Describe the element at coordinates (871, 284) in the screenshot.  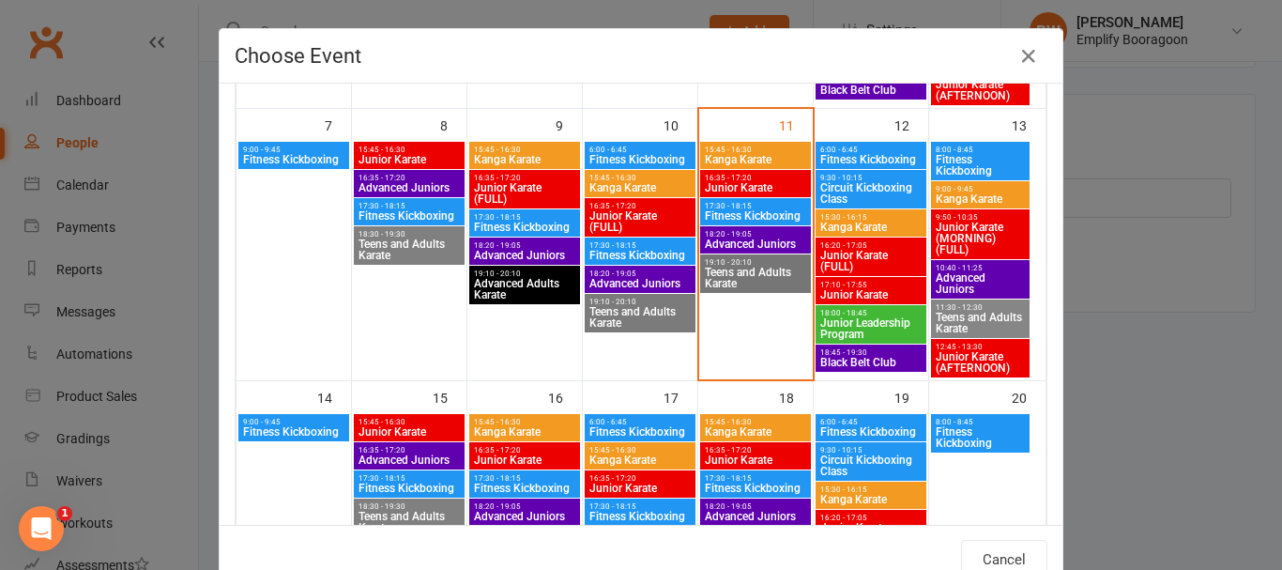
I see `span: 17:10 - 17:55` at that location.